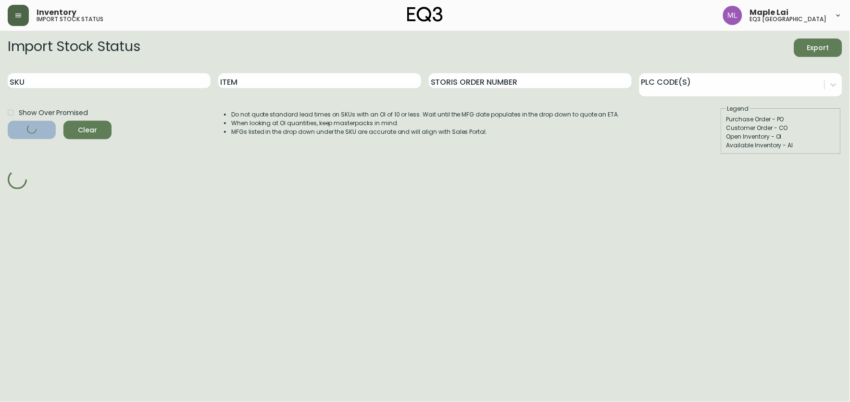 The width and height of the screenshot is (850, 402). I want to click on h5: import stock status, so click(70, 19).